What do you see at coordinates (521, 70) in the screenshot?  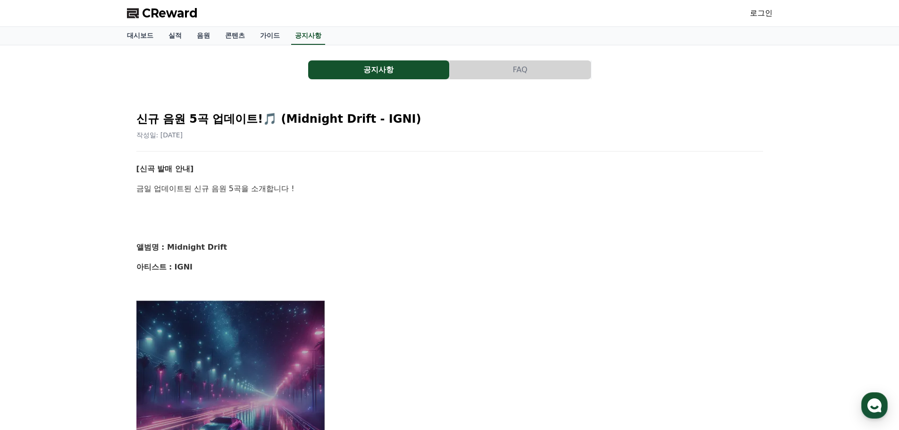 I see `a: FAQ` at bounding box center [521, 70].